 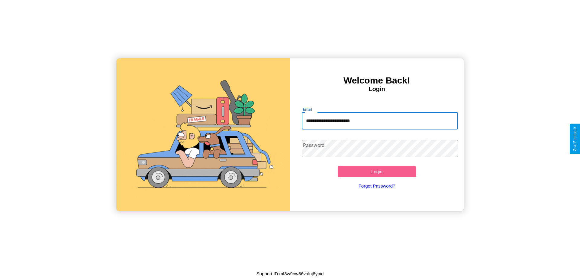 I want to click on h3: Welcome Back!, so click(x=377, y=80).